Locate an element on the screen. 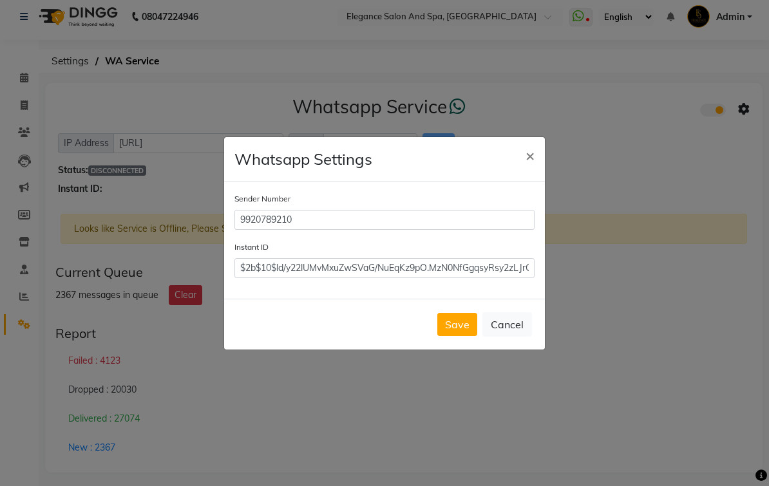  button: Cancel is located at coordinates (507, 325).